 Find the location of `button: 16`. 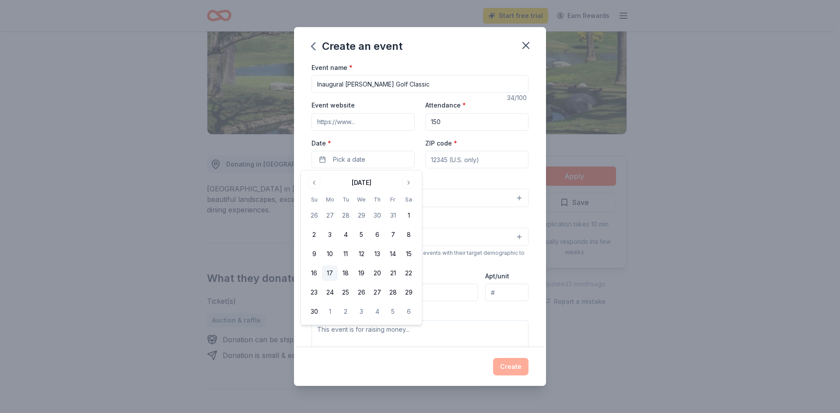

button: 16 is located at coordinates (314, 273).